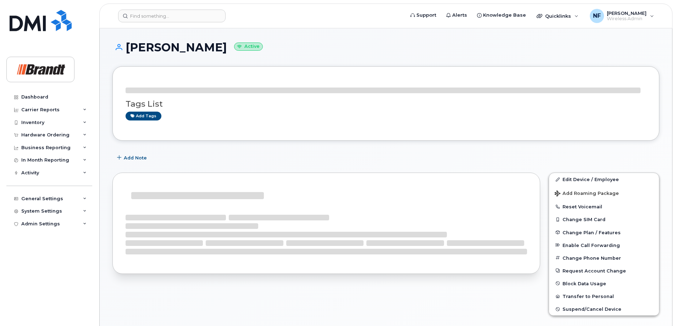  What do you see at coordinates (386, 104) in the screenshot?
I see `h3: Tags List` at bounding box center [386, 104].